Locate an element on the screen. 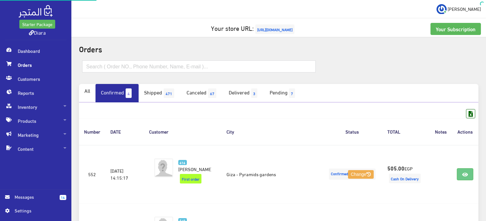 The width and height of the screenshot is (486, 221). span: First order is located at coordinates (191, 178).